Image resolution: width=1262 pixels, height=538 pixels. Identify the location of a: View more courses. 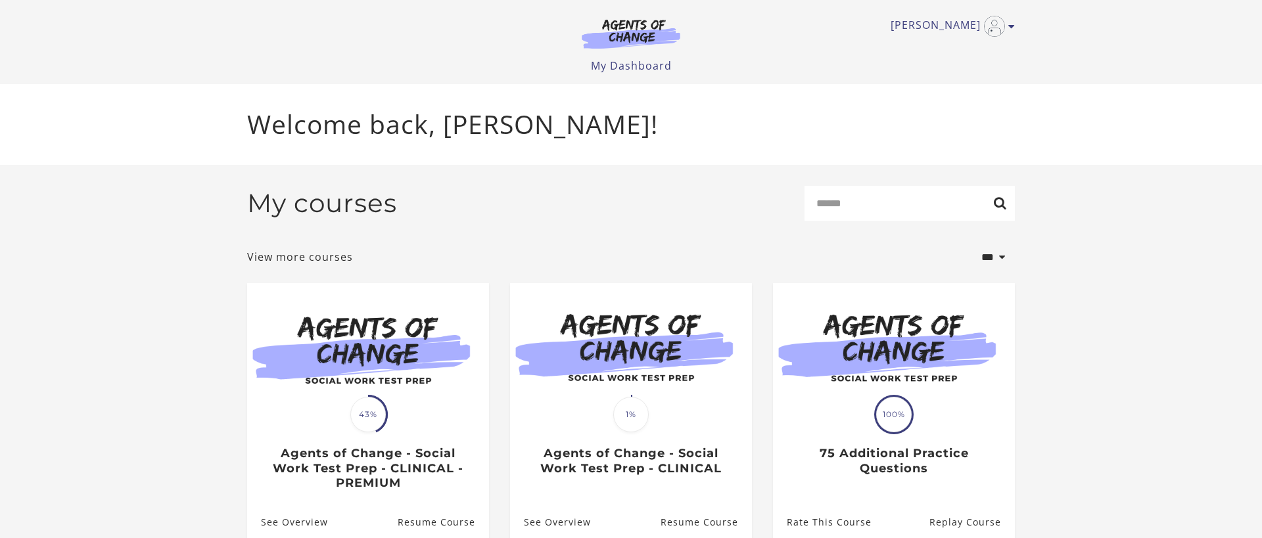
(300, 257).